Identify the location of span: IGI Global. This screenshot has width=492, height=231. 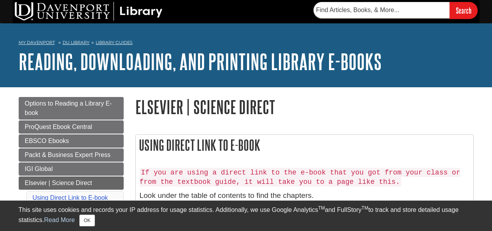
(39, 169).